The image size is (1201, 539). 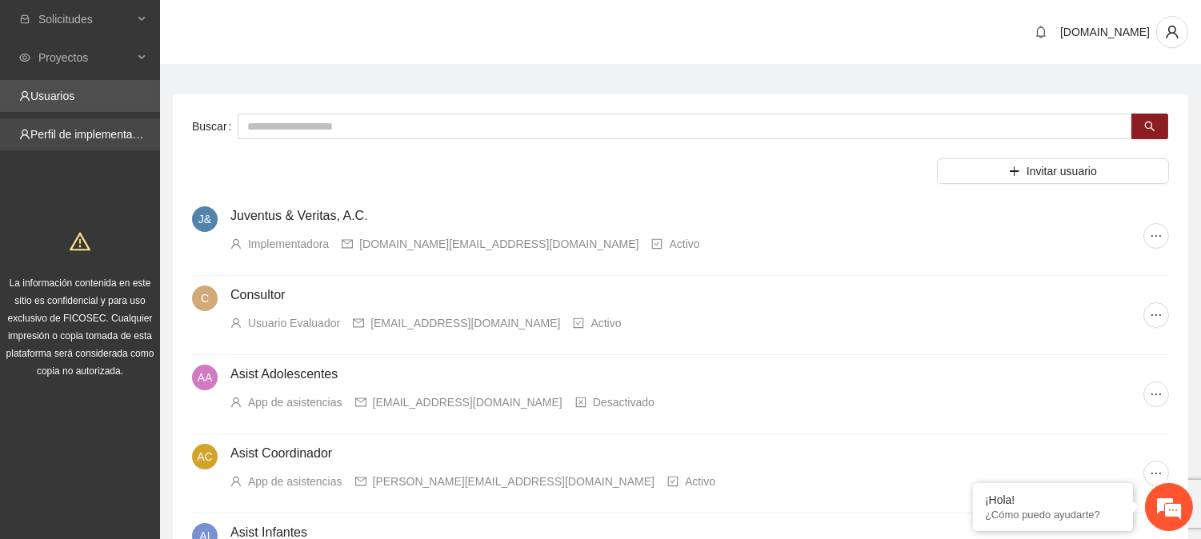 What do you see at coordinates (157, 259) in the screenshot?
I see `span: Estamos en línea.` at bounding box center [157, 259].